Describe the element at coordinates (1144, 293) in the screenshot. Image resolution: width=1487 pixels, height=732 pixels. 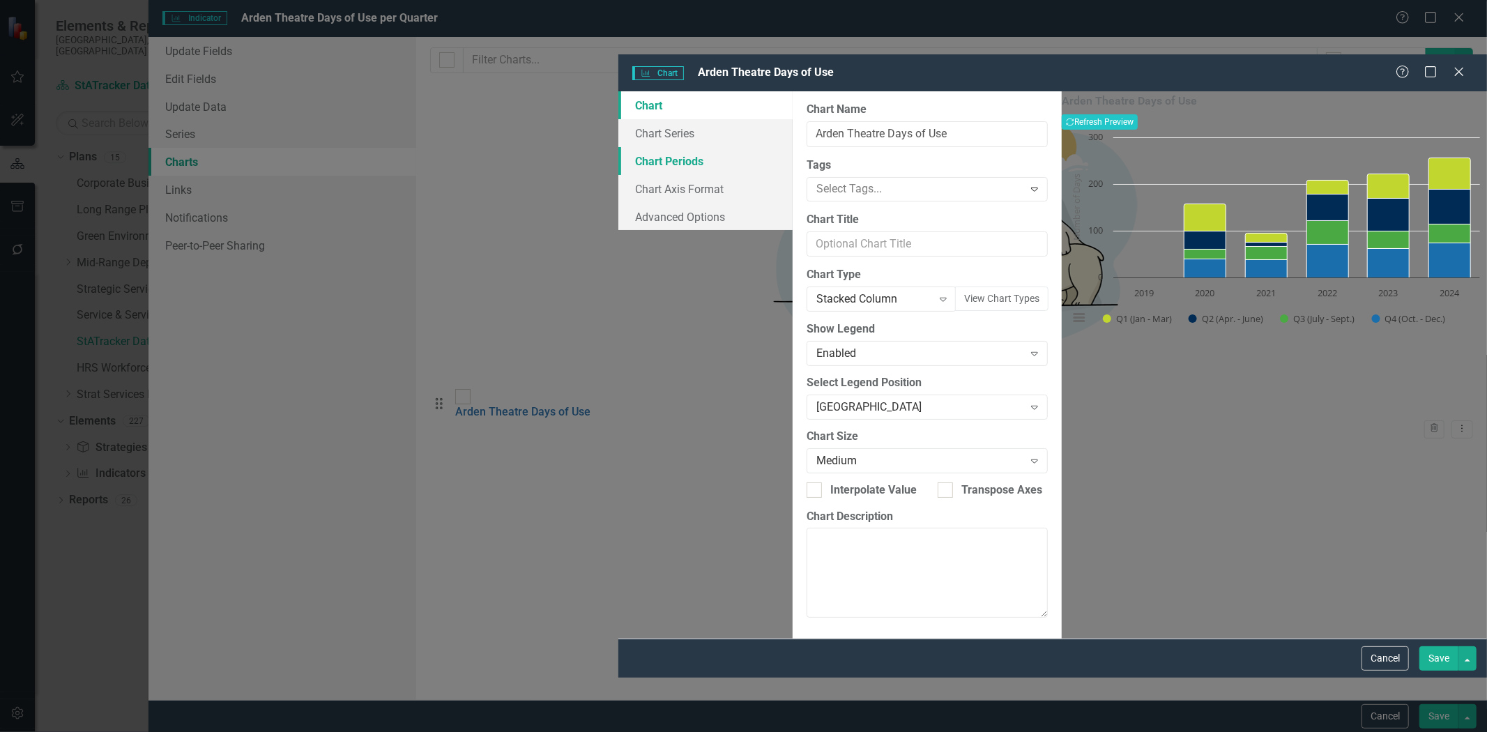
I see `text: 2019` at that location.